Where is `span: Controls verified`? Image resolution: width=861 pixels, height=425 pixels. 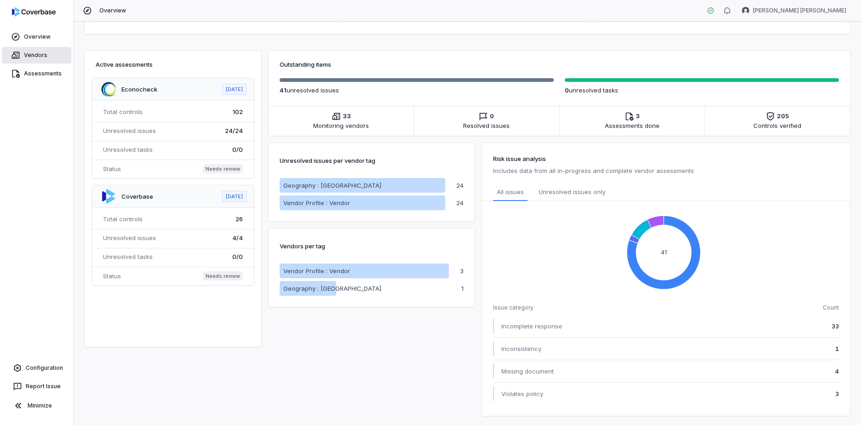
span: Controls verified is located at coordinates (777, 126).